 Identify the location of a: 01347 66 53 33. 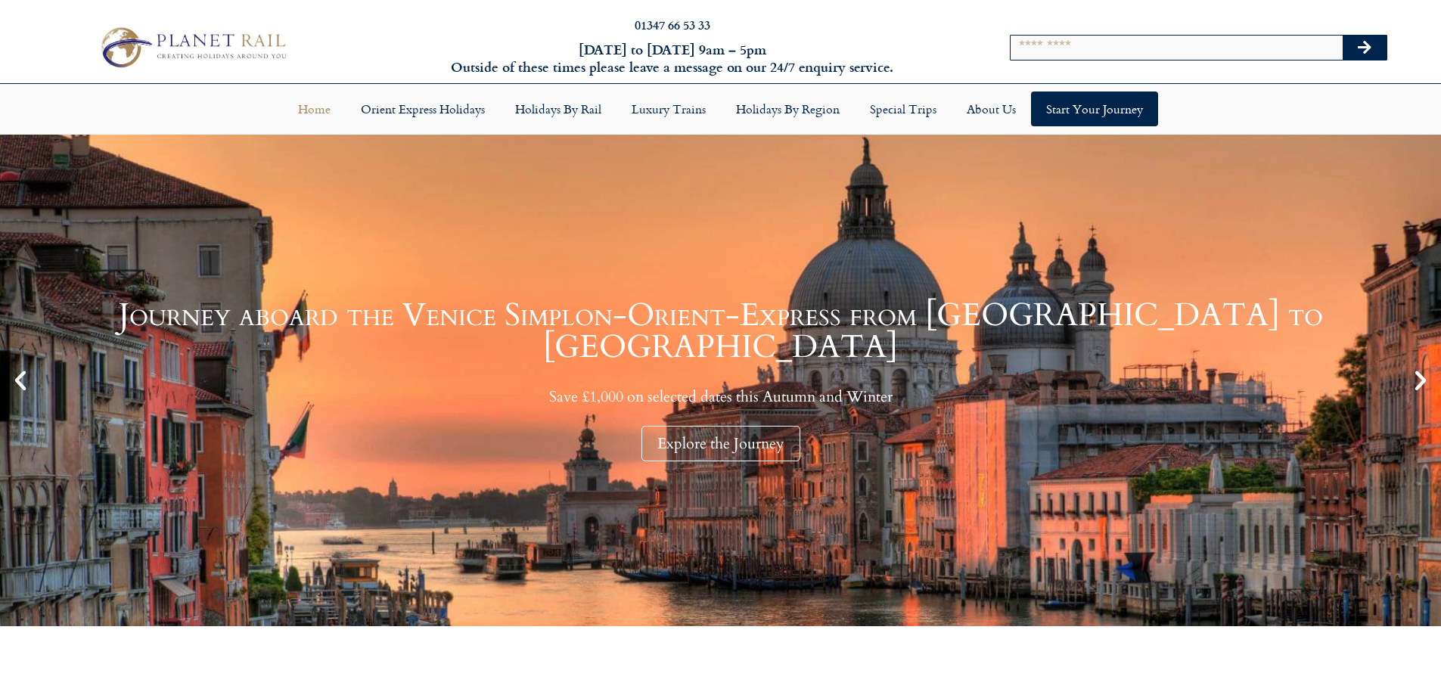
(672, 24).